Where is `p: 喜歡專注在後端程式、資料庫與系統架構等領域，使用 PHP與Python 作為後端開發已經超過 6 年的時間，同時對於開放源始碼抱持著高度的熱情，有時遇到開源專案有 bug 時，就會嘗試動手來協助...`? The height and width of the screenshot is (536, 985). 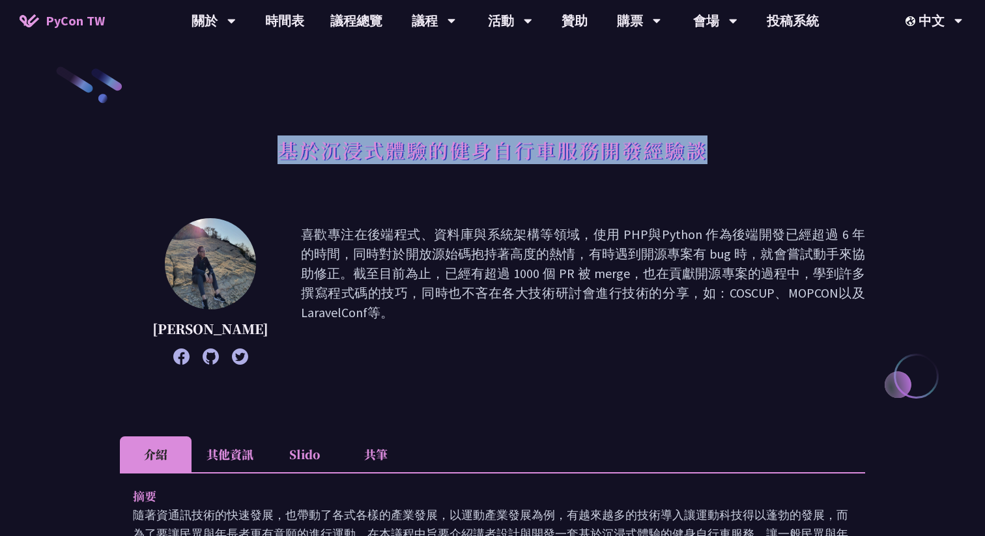
p: 喜歡專注在後端程式、資料庫與系統架構等領域，使用 PHP與Python 作為後端開發已經超過 6 年的時間，同時對於開放源始碼抱持著高度的熱情，有時遇到開源專案有 bug 時，就會嘗試動手來協助... is located at coordinates (583, 291).